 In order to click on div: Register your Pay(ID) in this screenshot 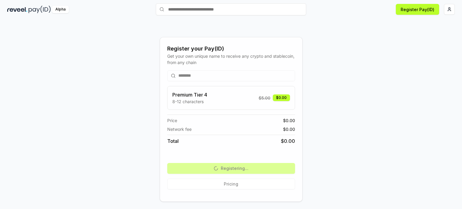, I will do `click(231, 49)`.